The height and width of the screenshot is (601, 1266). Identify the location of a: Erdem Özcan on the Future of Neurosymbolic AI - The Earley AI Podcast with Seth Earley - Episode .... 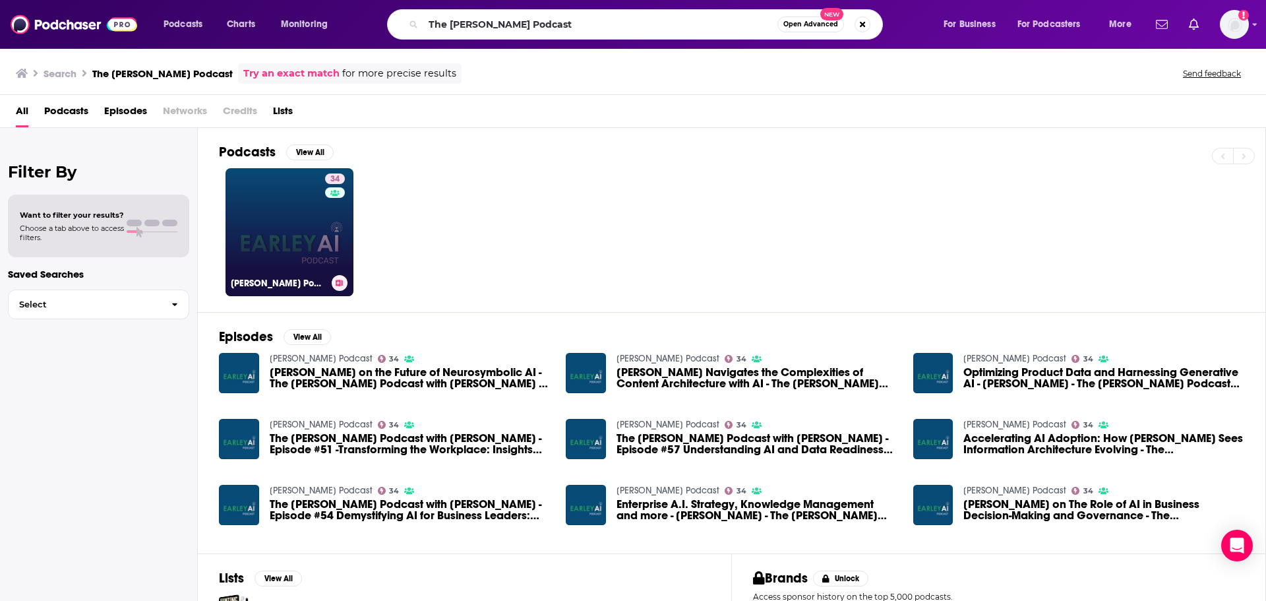
(239, 372).